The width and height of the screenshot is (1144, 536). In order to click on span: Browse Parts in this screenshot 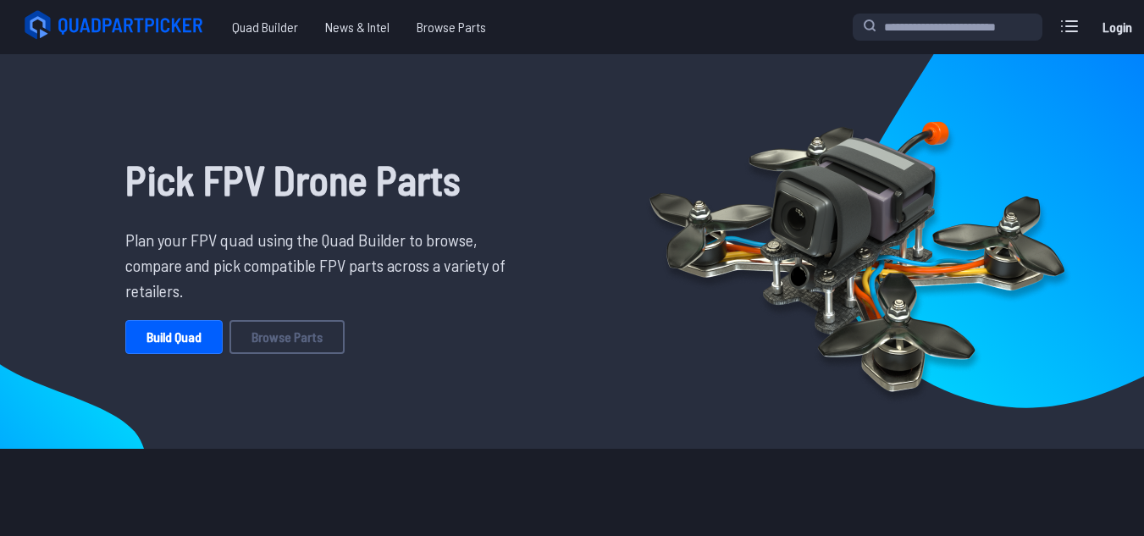, I will do `click(451, 27)`.